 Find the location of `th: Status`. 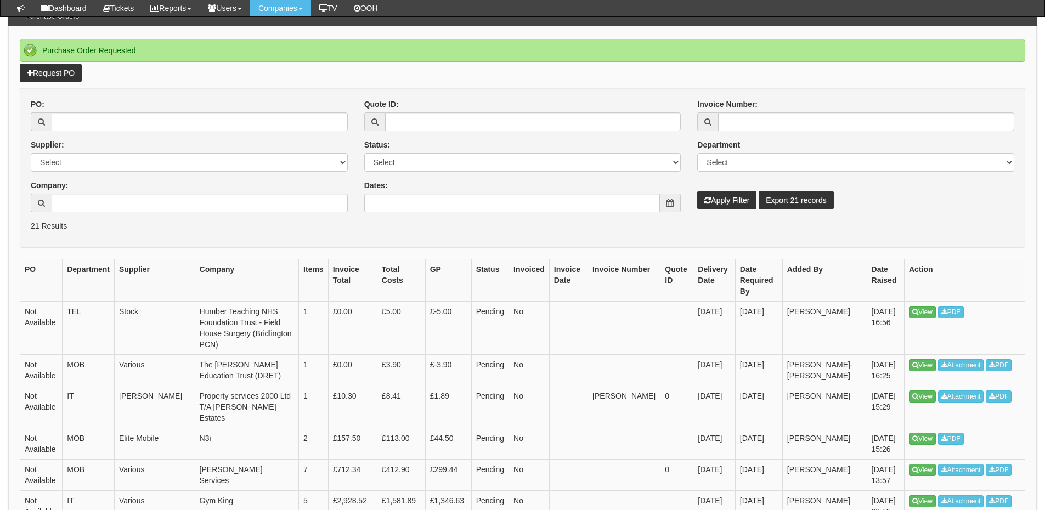

th: Status is located at coordinates (490, 280).